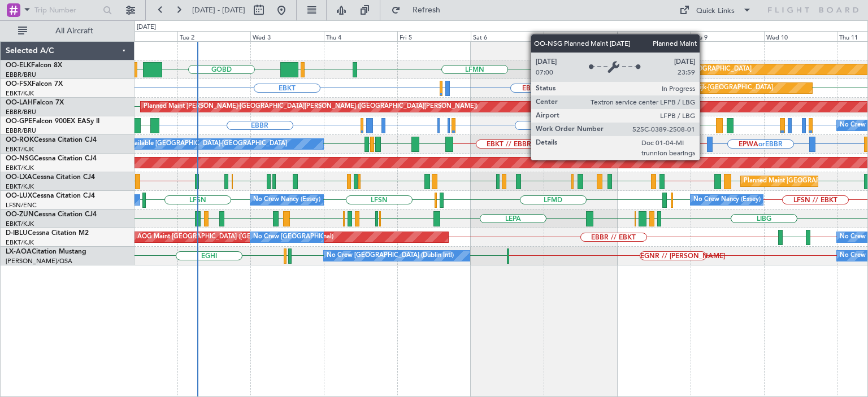 The width and height of the screenshot is (868, 397). I want to click on button: Refresh, so click(420, 10).